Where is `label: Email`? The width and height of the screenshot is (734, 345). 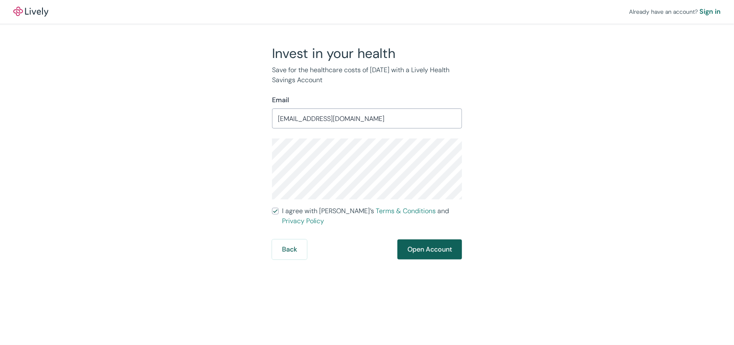 label: Email is located at coordinates (280, 100).